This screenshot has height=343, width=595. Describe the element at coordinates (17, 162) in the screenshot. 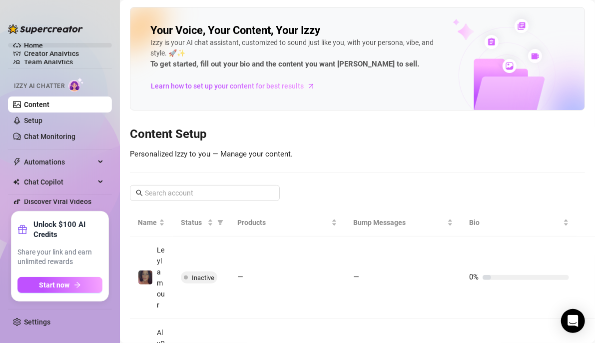

I see `span: thunderbolt` at that location.